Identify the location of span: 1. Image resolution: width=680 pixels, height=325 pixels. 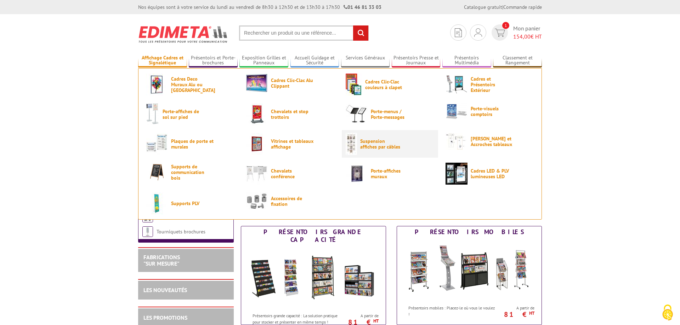
(505, 25).